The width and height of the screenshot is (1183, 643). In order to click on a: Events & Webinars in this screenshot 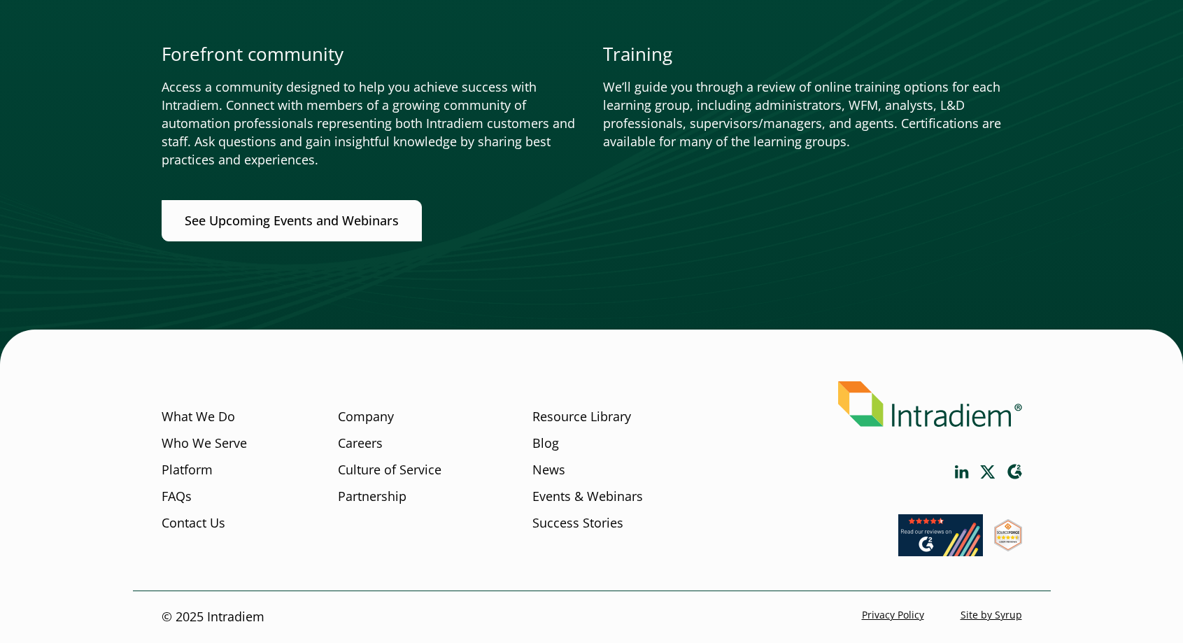, I will do `click(588, 497)`.